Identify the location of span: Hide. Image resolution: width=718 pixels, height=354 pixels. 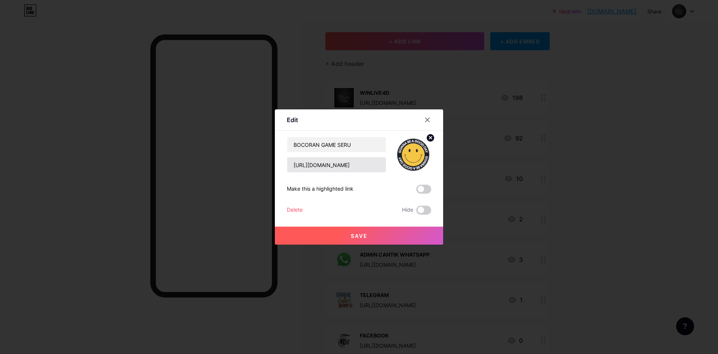
(408, 210).